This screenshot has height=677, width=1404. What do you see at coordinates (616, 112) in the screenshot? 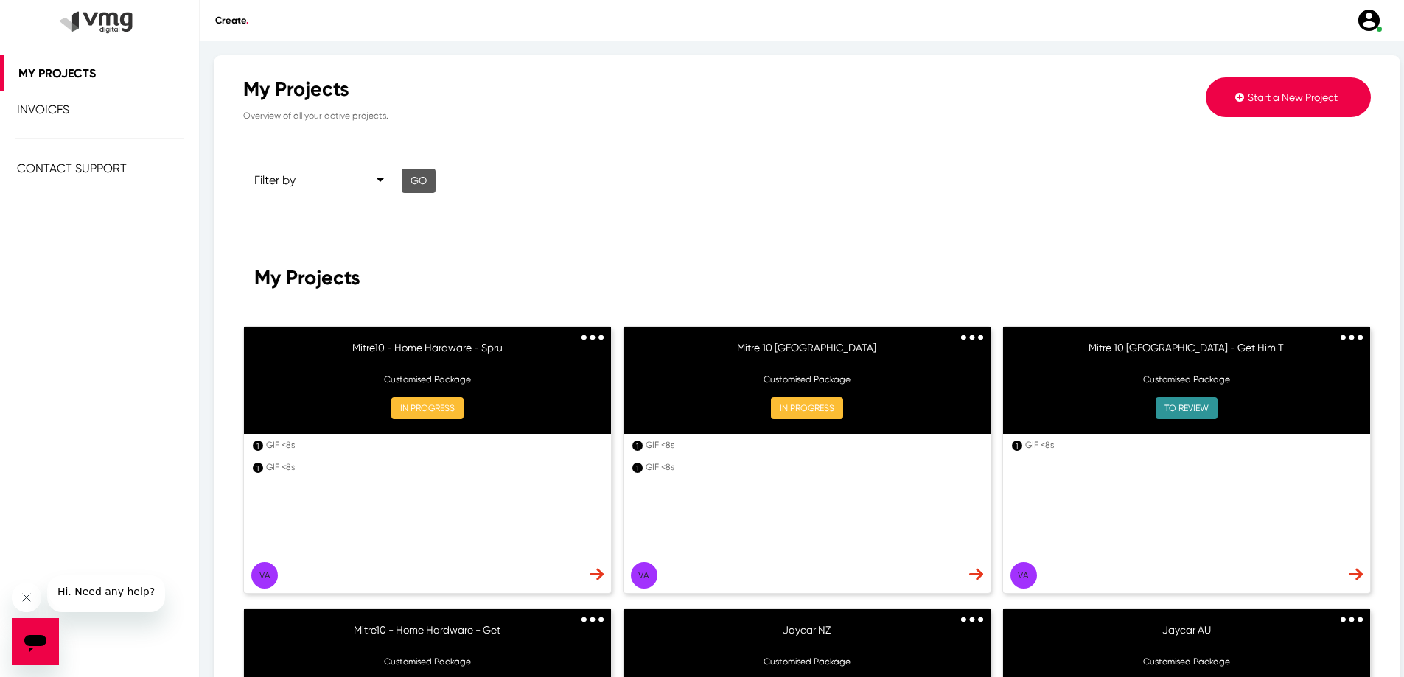
I see `p: Overview of all your active projects.` at bounding box center [616, 112].